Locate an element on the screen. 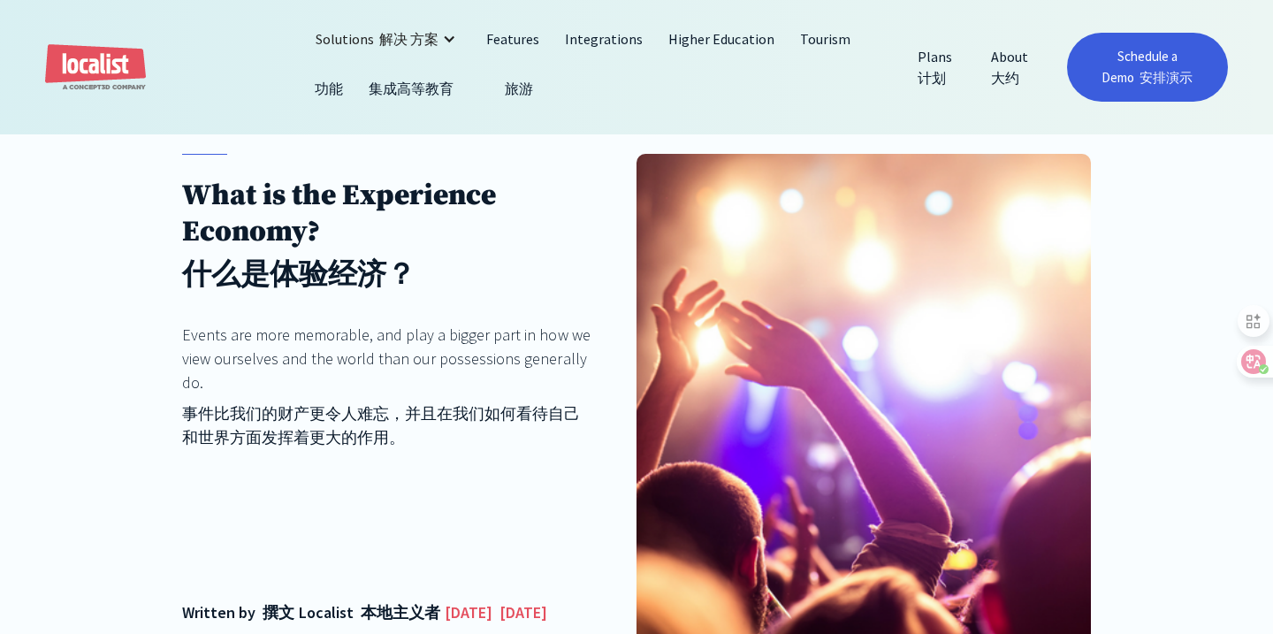 This screenshot has width=1273, height=634. font: 事件比我们的财产更令人难忘，并且在我们如何看待自己和世界方面发挥着更大的作用。 is located at coordinates (381, 425).